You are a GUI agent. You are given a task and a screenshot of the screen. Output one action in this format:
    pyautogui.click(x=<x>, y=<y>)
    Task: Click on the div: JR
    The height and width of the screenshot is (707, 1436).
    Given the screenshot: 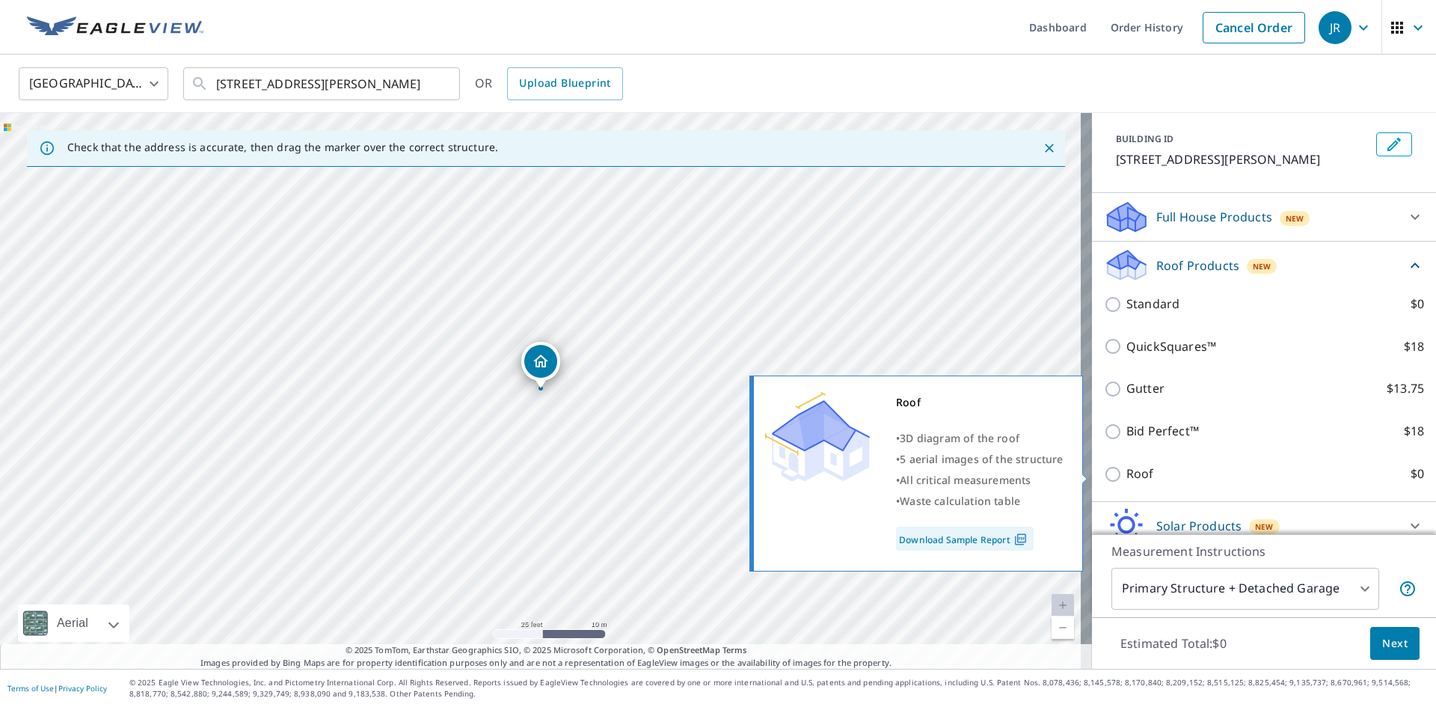 What is the action you would take?
    pyautogui.click(x=1335, y=28)
    